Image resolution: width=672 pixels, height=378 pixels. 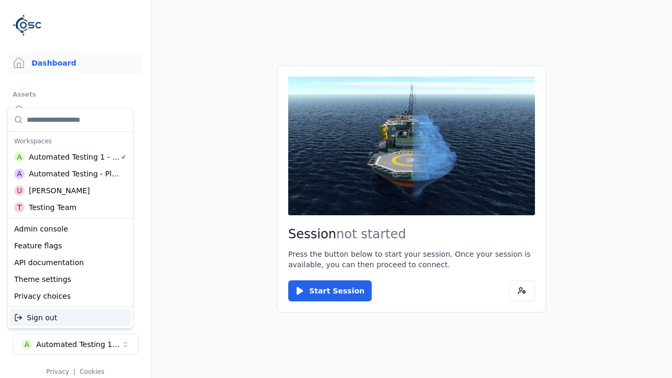 What do you see at coordinates (70, 296) in the screenshot?
I see `div: Privacy choices` at bounding box center [70, 296].